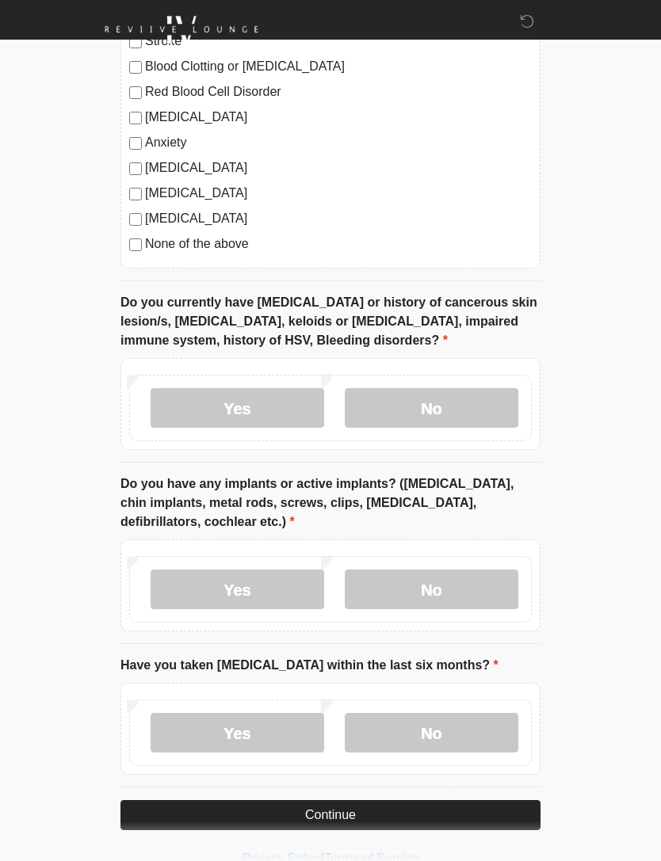 The image size is (661, 861). I want to click on input: None of the above, so click(135, 245).